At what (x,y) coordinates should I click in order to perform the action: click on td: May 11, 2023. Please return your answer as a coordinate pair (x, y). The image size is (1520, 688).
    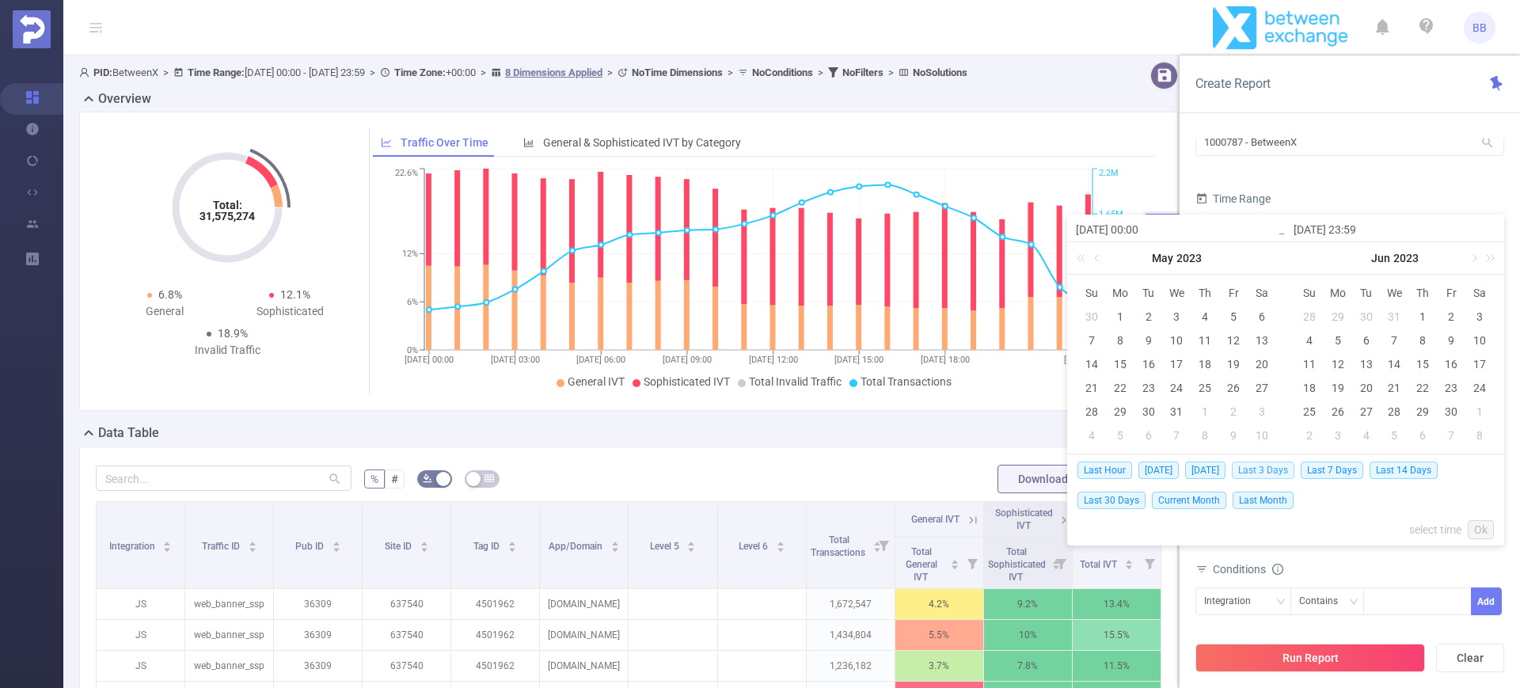
    Looking at the image, I should click on (1205, 340).